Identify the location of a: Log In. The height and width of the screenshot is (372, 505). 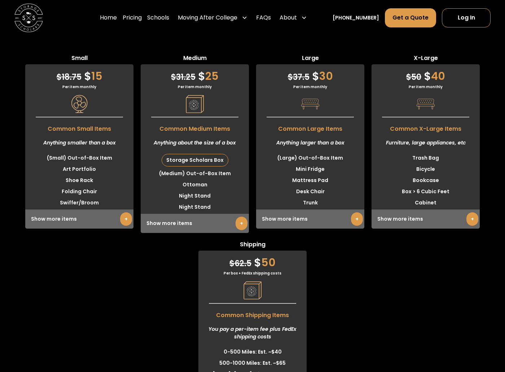
(466, 18).